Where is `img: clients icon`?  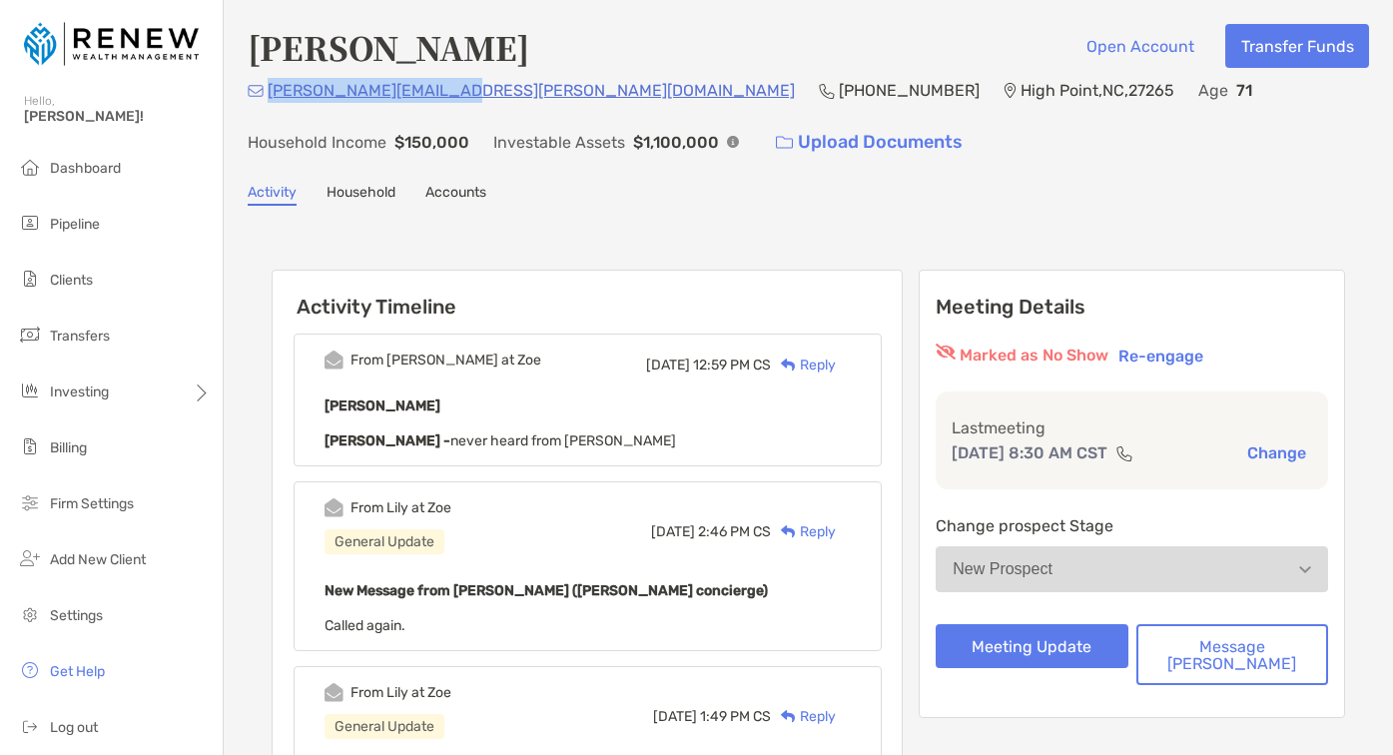 img: clients icon is located at coordinates (30, 279).